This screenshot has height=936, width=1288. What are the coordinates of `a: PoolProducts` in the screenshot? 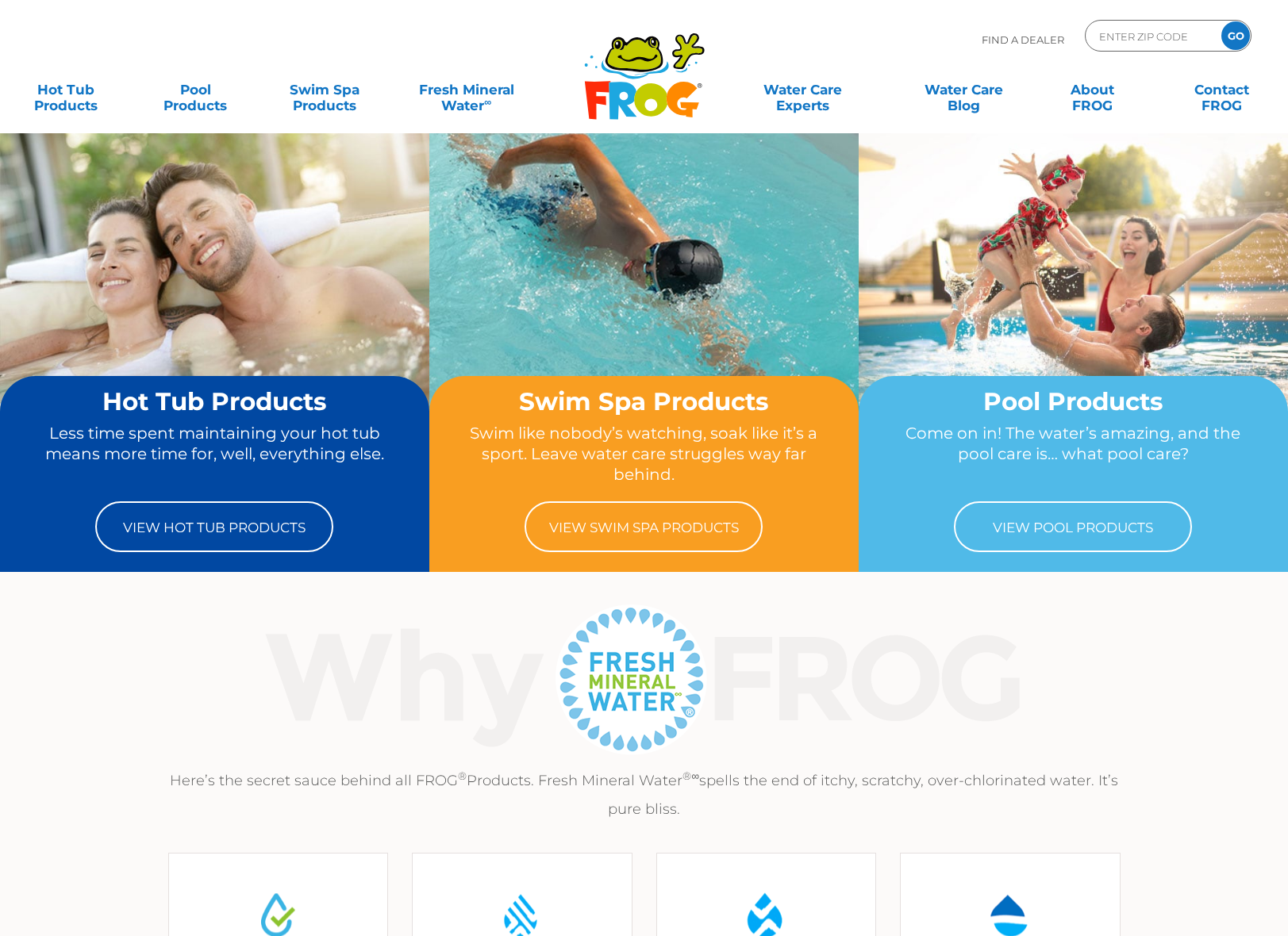 It's located at (195, 90).